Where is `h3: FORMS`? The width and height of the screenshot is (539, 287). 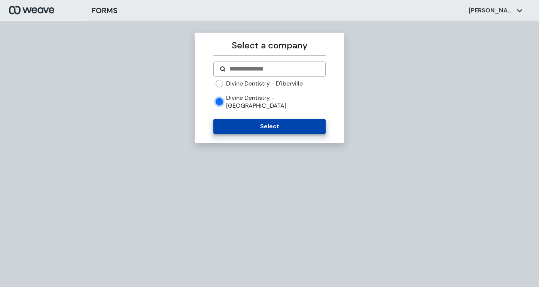 h3: FORMS is located at coordinates (105, 10).